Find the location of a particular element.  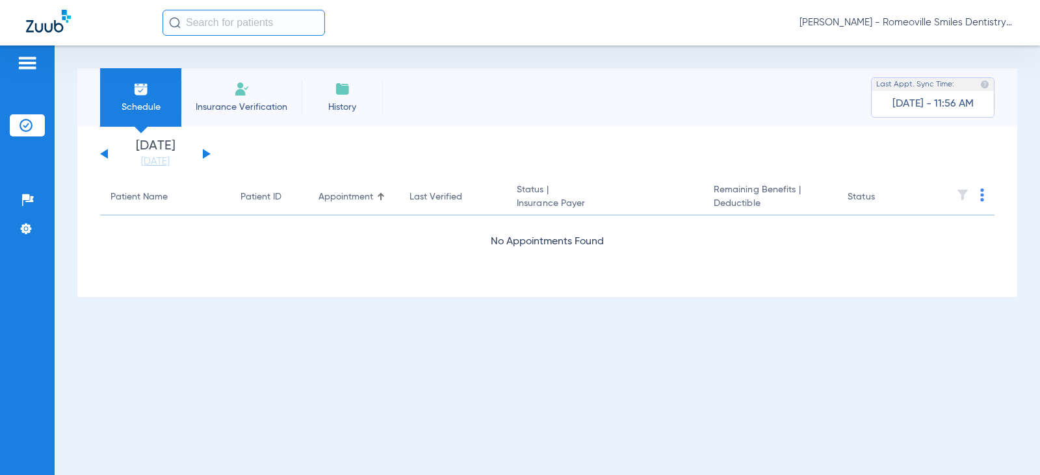

span: History is located at coordinates (342, 107).